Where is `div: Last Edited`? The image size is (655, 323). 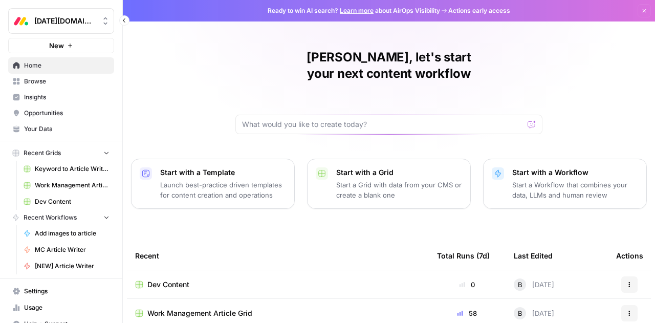
div: Last Edited is located at coordinates (533, 255).